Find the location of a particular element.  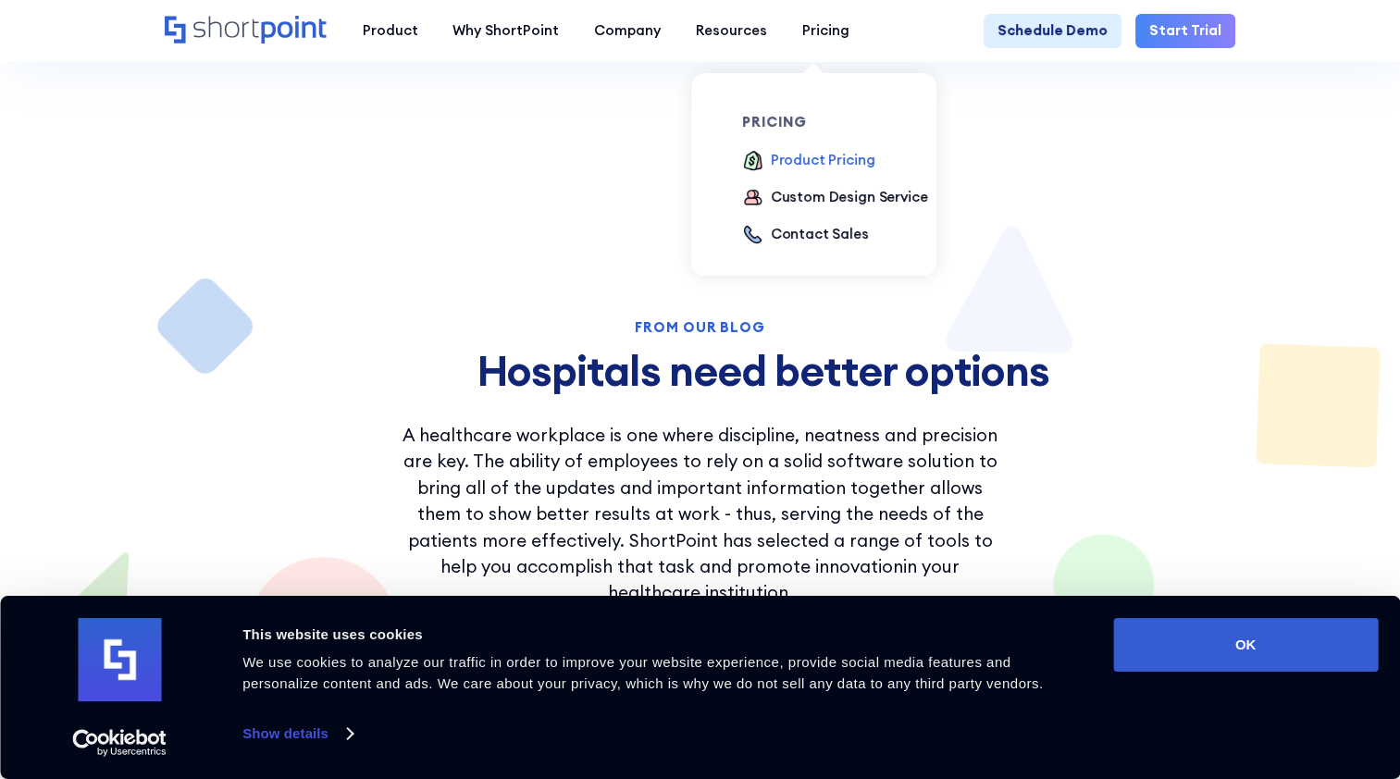

div: Product is located at coordinates (390, 31).